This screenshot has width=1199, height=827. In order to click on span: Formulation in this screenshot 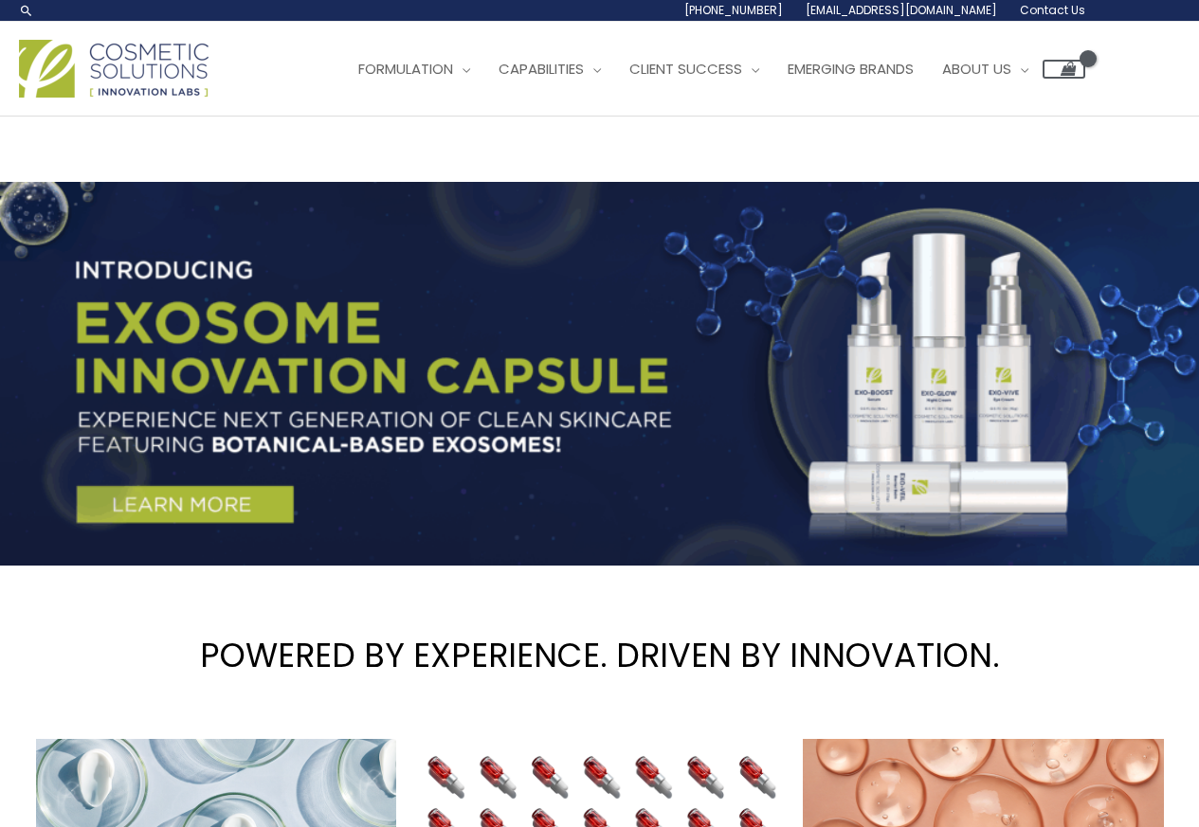, I will do `click(406, 68)`.